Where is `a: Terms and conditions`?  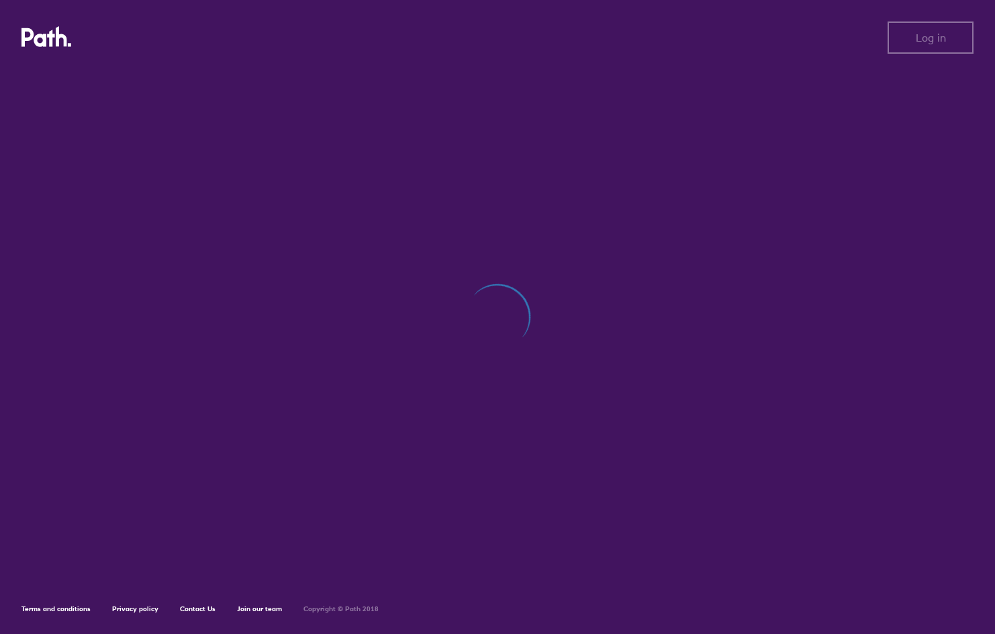
a: Terms and conditions is located at coordinates (56, 608).